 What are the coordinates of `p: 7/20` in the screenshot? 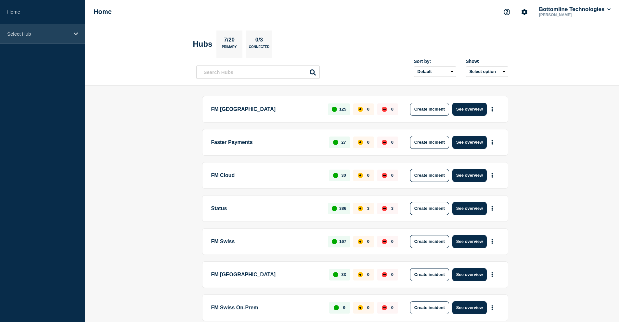 It's located at (229, 41).